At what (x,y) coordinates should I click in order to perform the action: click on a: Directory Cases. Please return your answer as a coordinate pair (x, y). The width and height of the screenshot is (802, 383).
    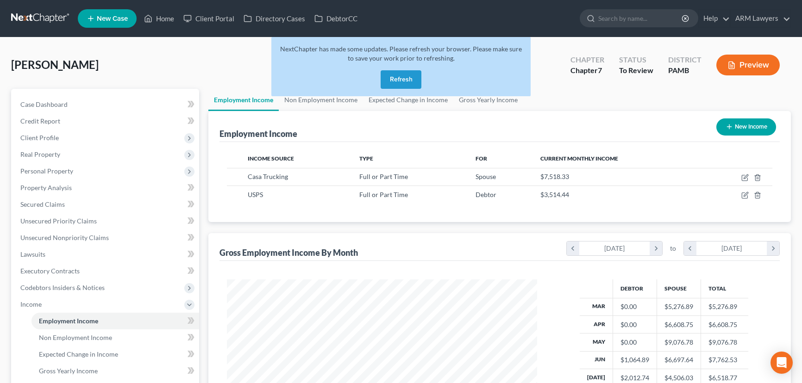
    Looking at the image, I should click on (274, 19).